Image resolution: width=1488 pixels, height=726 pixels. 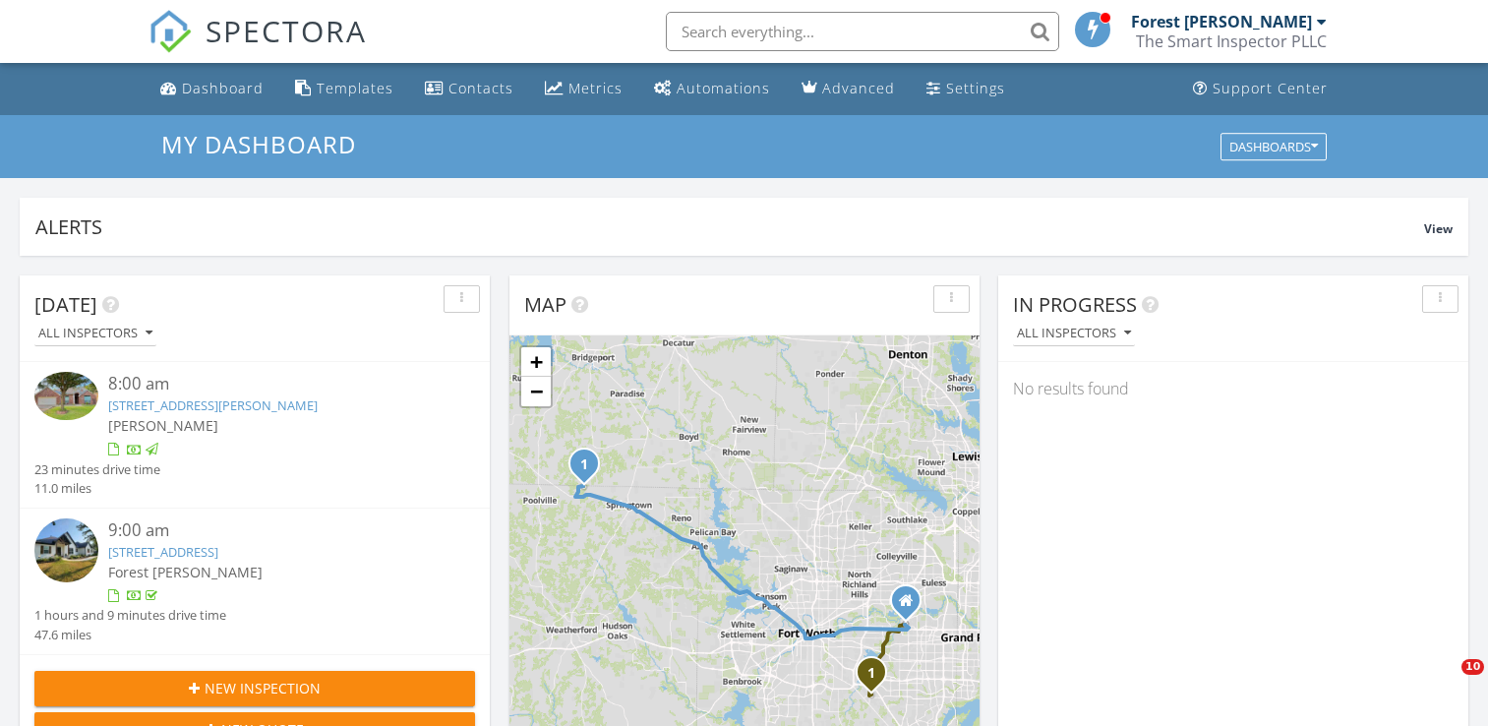 What do you see at coordinates (590, 469) in the screenshot?
I see `div: 9041 Vly Oak Ct , Springtown, TX 76082` at bounding box center [590, 469].